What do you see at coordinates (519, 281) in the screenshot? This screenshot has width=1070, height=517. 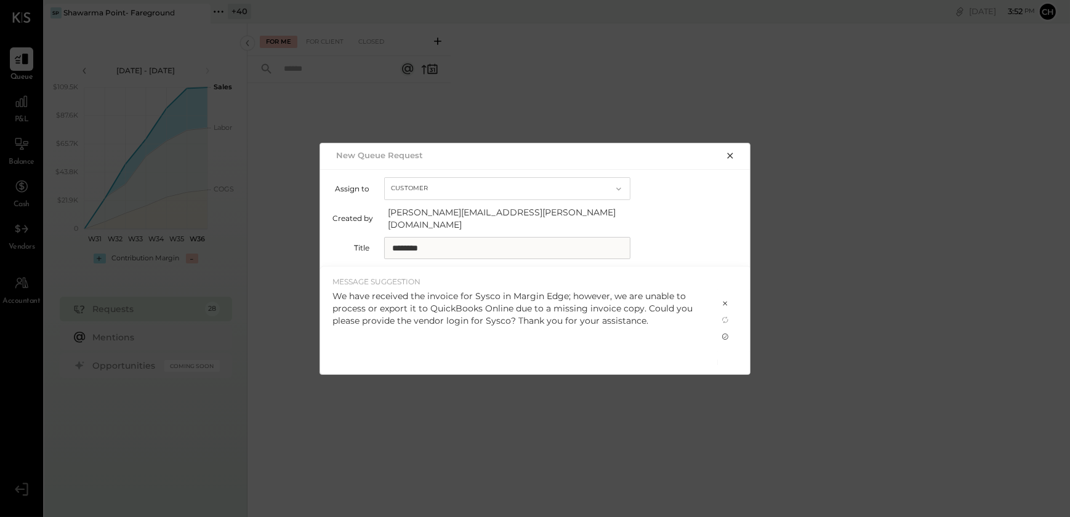 I see `div: MESSAGE SUGGESTION` at bounding box center [519, 281].